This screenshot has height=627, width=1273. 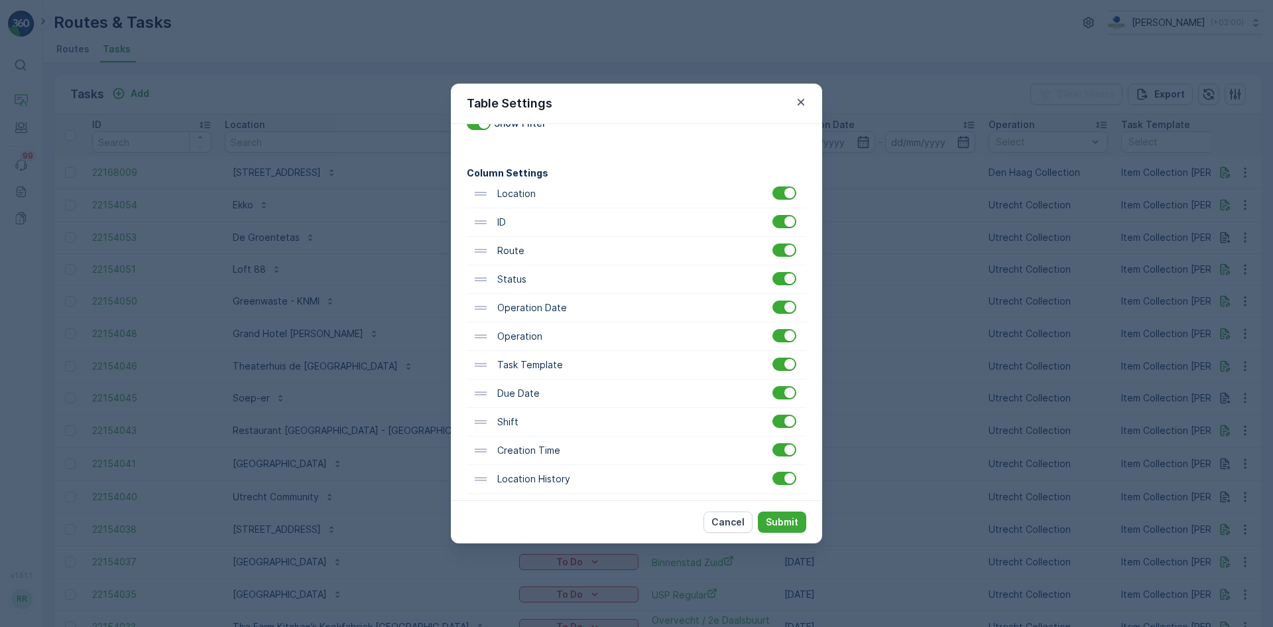 What do you see at coordinates (509, 251) in the screenshot?
I see `p: Route` at bounding box center [509, 251].